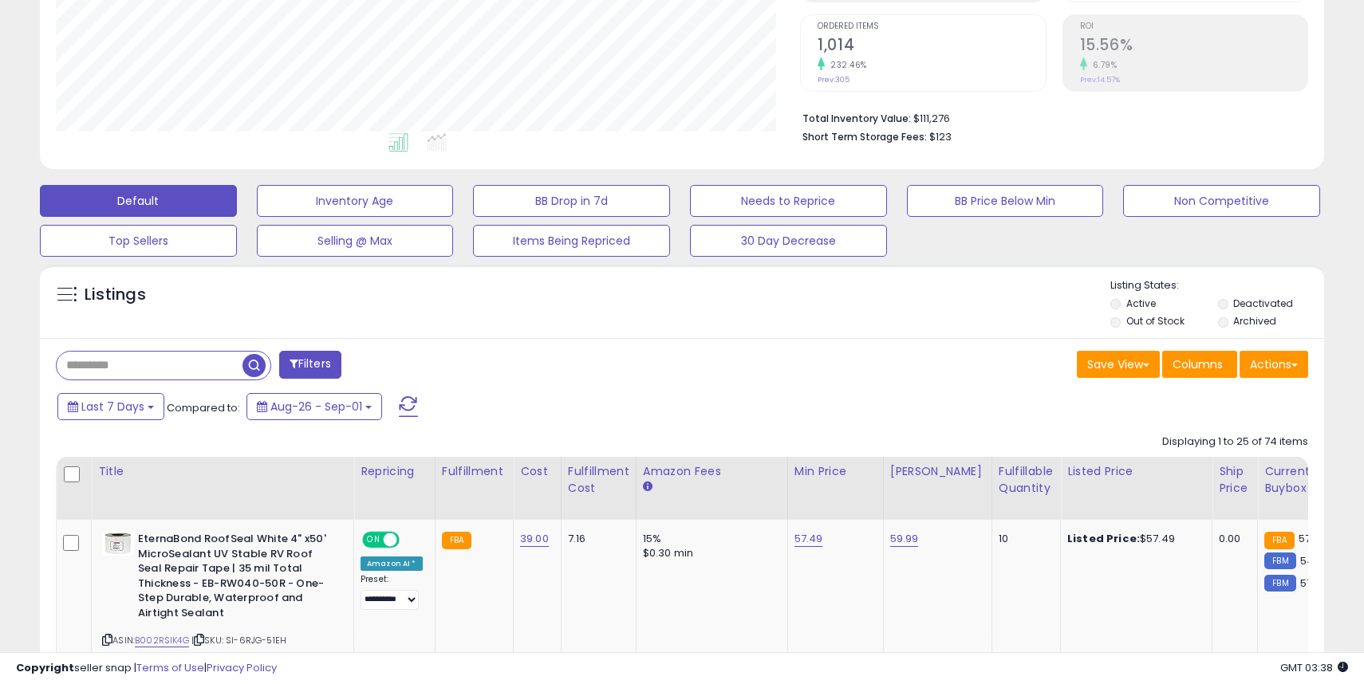  I want to click on b: EternaBond RoofSeal White 4" x50' MicroSealant UV Stable RV Roof Seal Repair Tape | 35 mil Total ..., so click(234, 578).